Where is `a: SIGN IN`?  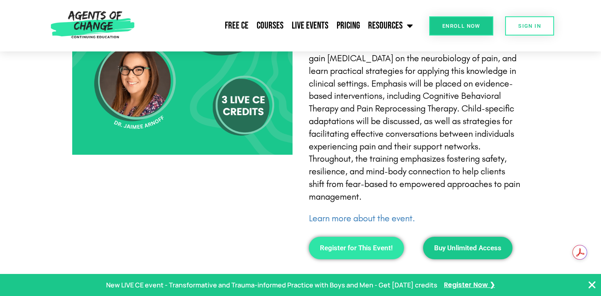 a: SIGN IN is located at coordinates (530, 26).